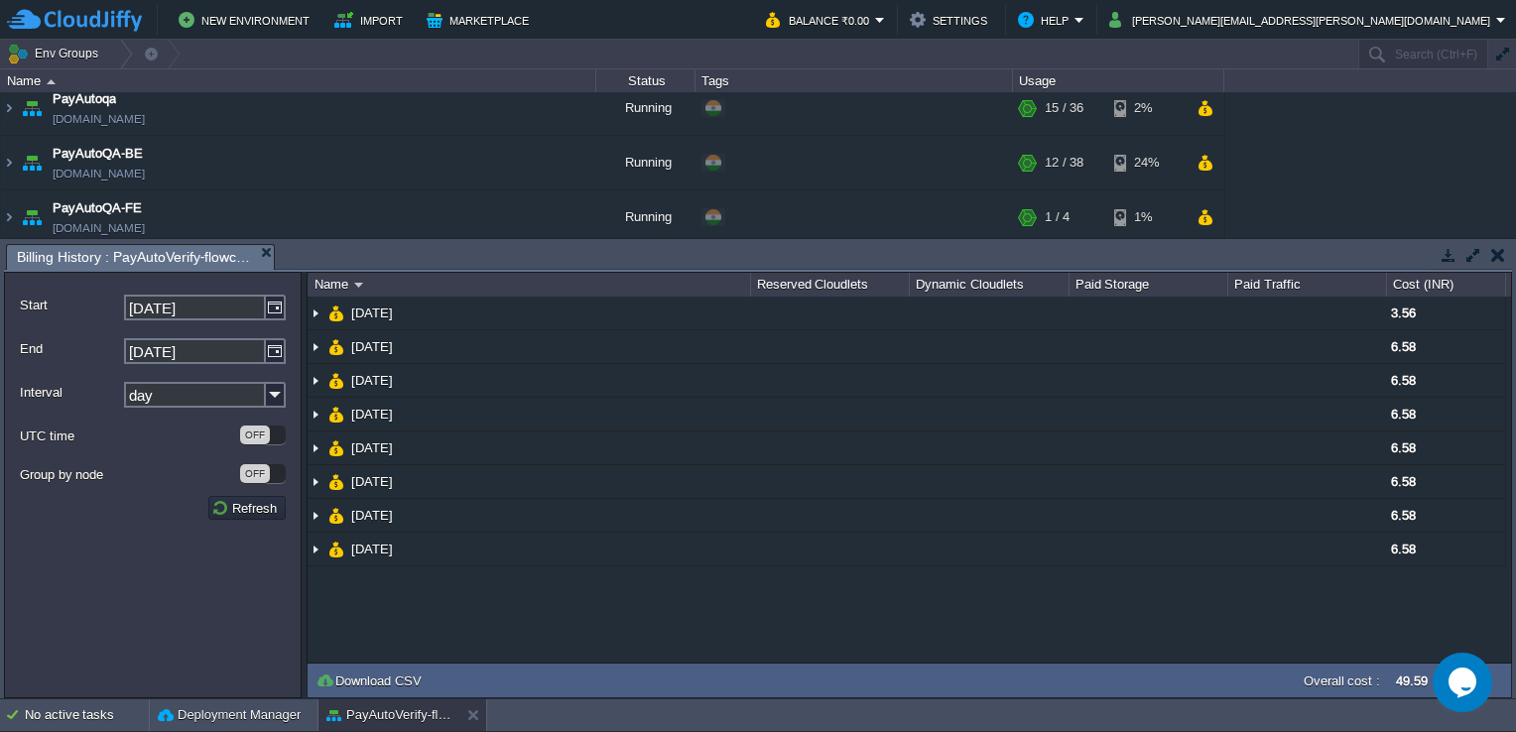  Describe the element at coordinates (70, 392) in the screenshot. I see `label: Interval` at that location.